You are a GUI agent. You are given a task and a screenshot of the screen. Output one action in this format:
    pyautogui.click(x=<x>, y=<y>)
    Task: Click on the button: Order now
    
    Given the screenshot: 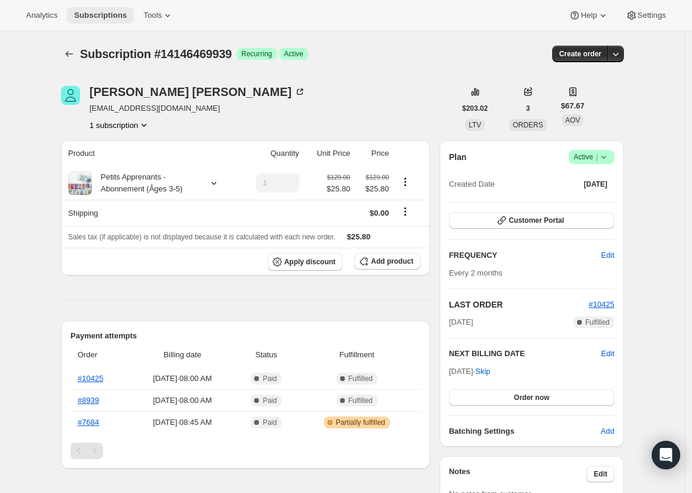 What is the action you would take?
    pyautogui.click(x=532, y=398)
    